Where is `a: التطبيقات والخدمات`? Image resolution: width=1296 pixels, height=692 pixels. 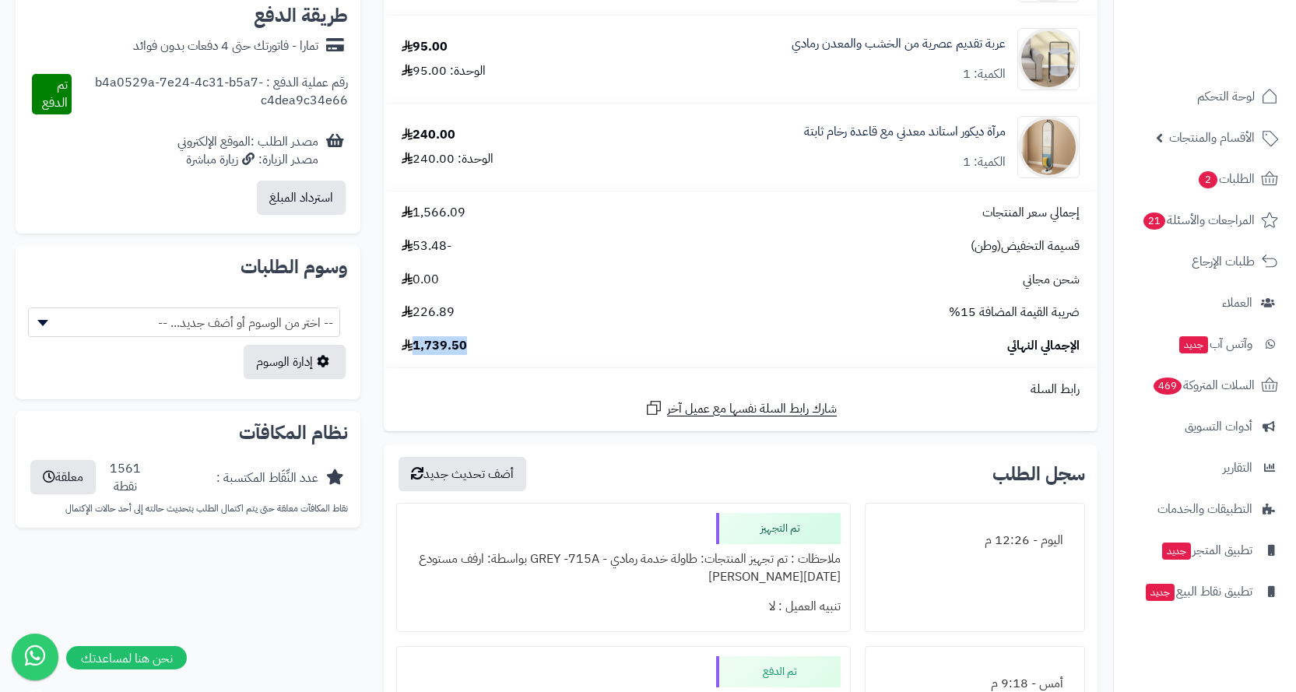
a: التطبيقات والخدمات is located at coordinates (1205, 509).